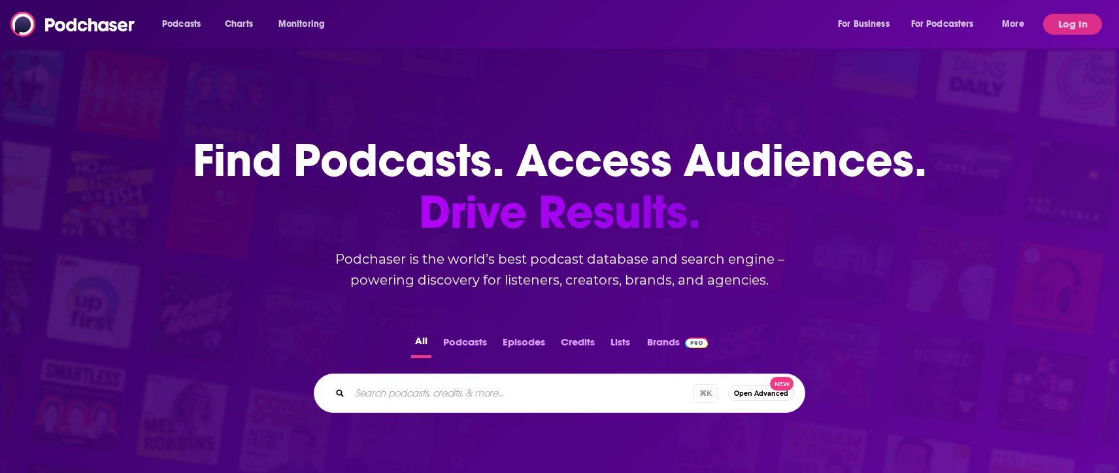  Describe the element at coordinates (239, 24) in the screenshot. I see `span: Charts` at that location.